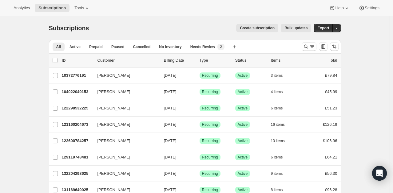 The image size is (393, 193). I want to click on p: Customer, so click(128, 60).